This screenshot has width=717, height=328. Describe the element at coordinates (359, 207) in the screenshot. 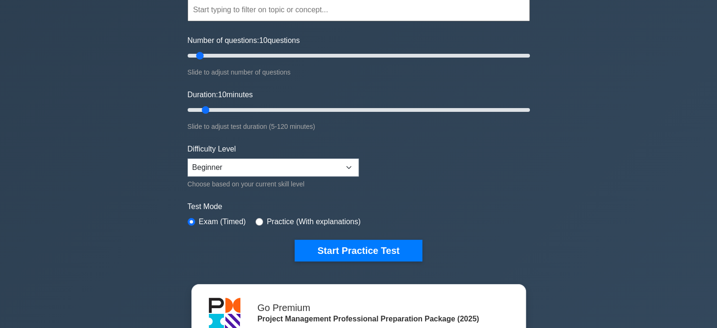

I see `label: Test Mode` at that location.